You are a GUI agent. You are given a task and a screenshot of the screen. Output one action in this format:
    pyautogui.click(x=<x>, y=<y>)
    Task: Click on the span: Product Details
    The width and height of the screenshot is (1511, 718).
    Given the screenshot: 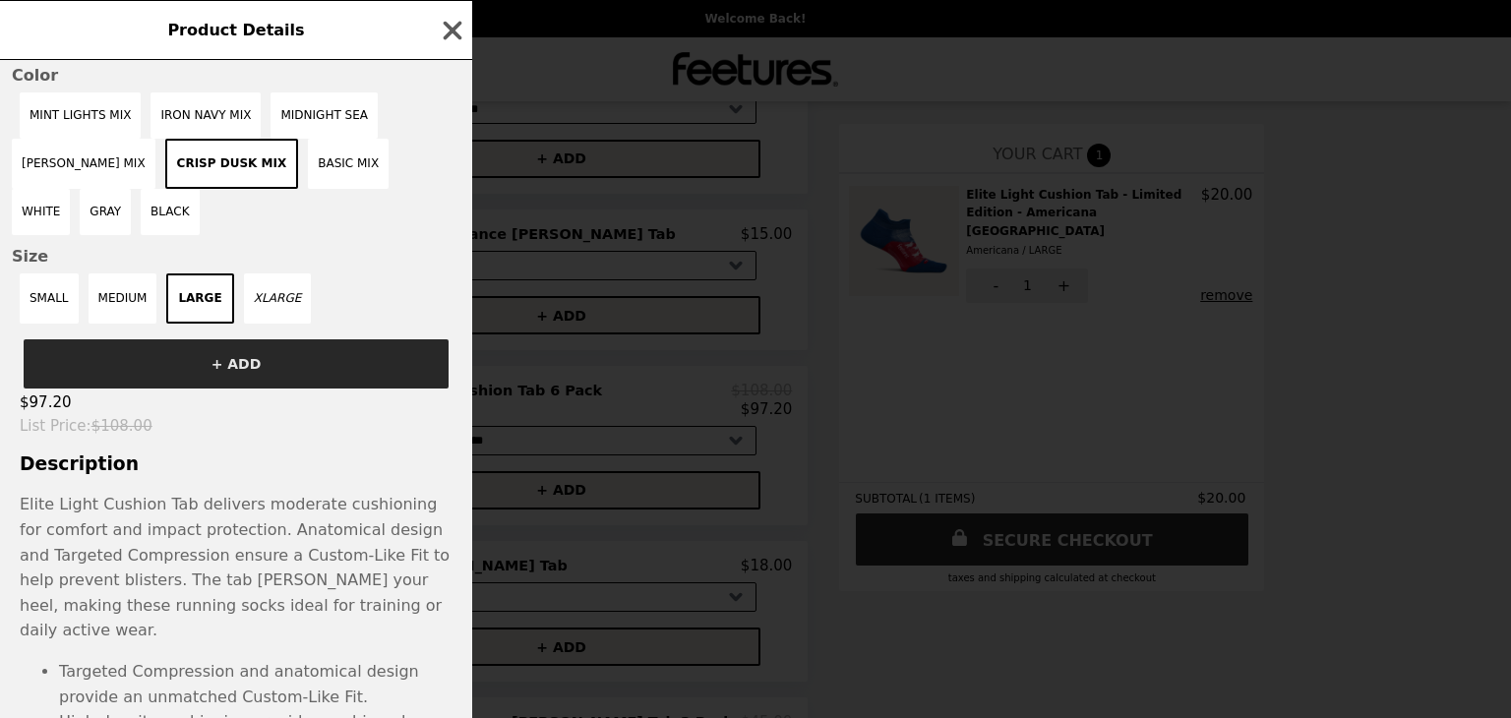 What is the action you would take?
    pyautogui.click(x=235, y=30)
    